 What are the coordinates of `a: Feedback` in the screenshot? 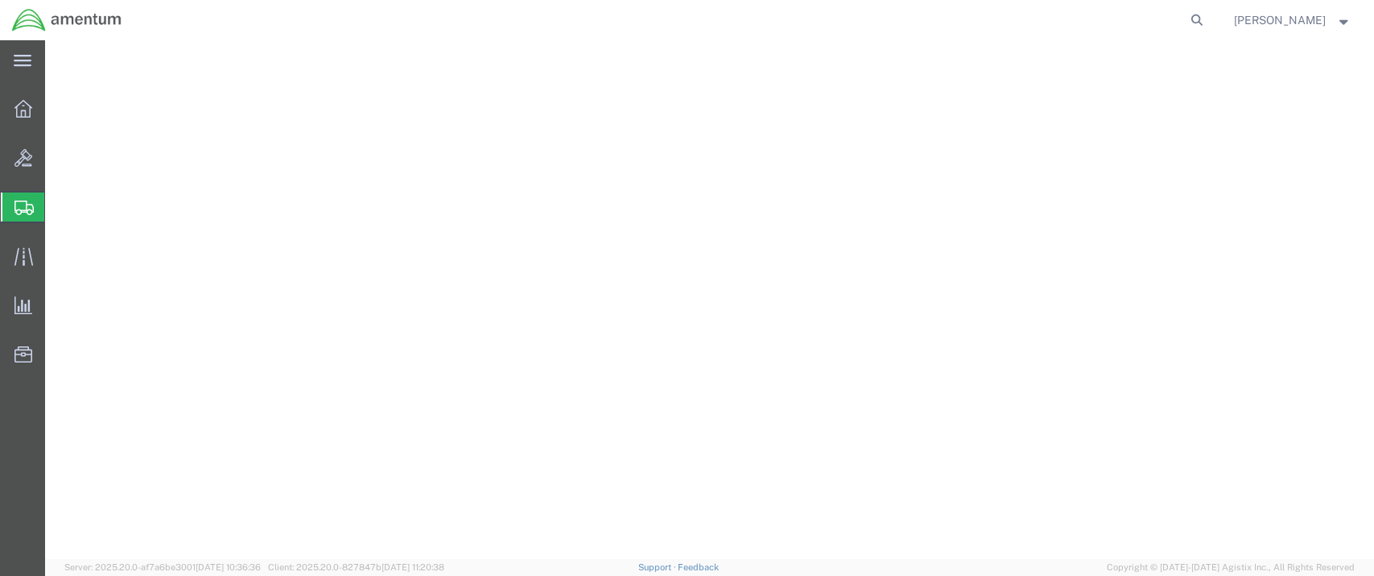 It's located at (698, 567).